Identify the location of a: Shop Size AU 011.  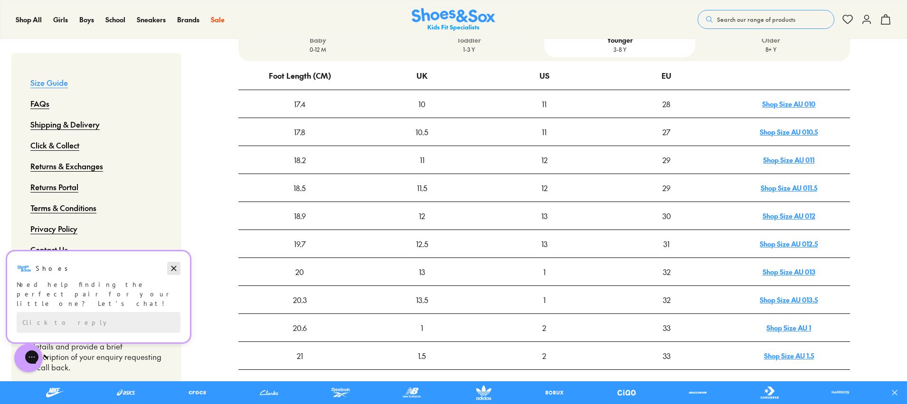
(788, 160).